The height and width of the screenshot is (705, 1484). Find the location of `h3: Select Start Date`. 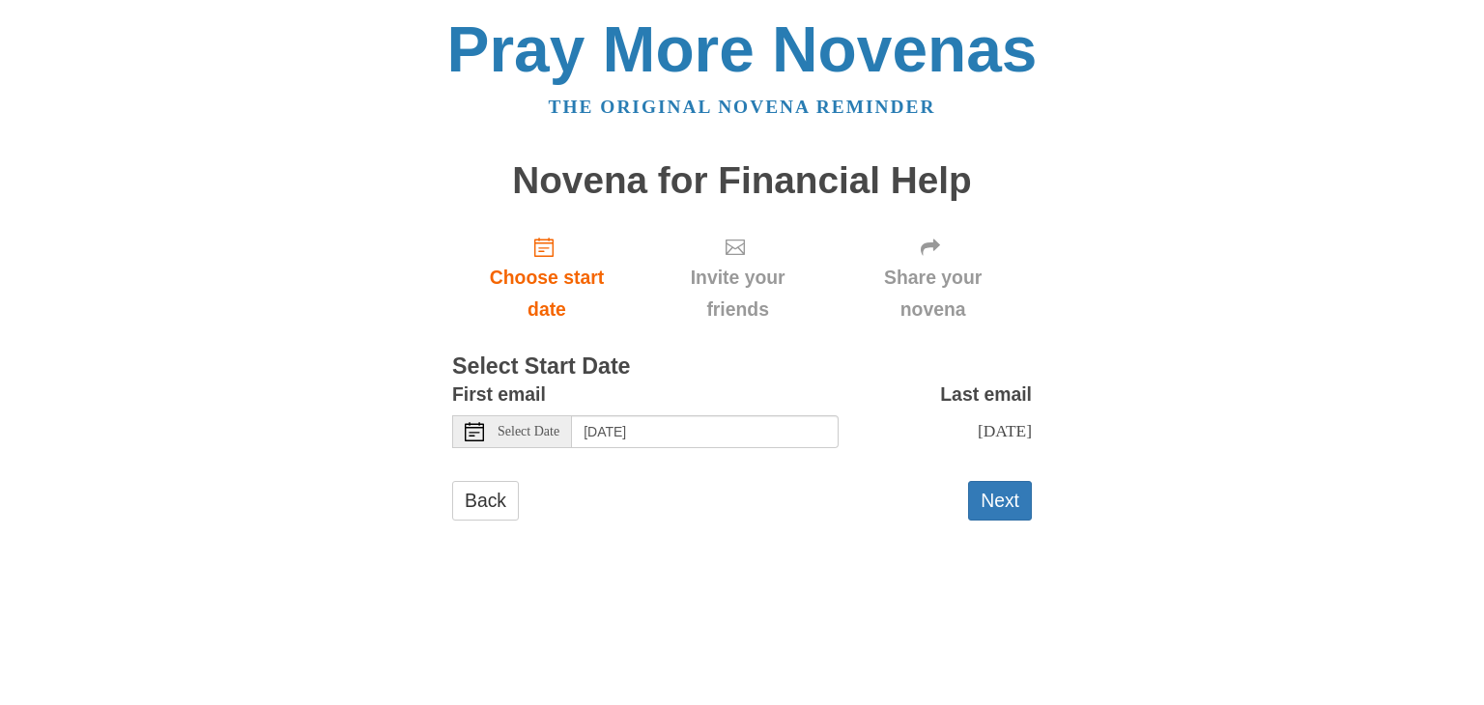

h3: Select Start Date is located at coordinates (742, 367).